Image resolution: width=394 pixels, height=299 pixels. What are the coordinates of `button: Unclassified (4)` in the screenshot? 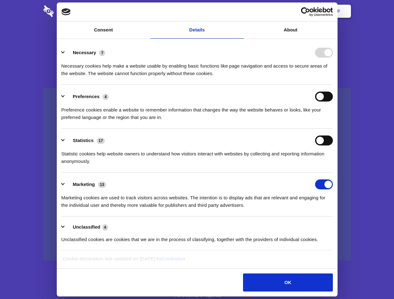 It's located at (87, 227).